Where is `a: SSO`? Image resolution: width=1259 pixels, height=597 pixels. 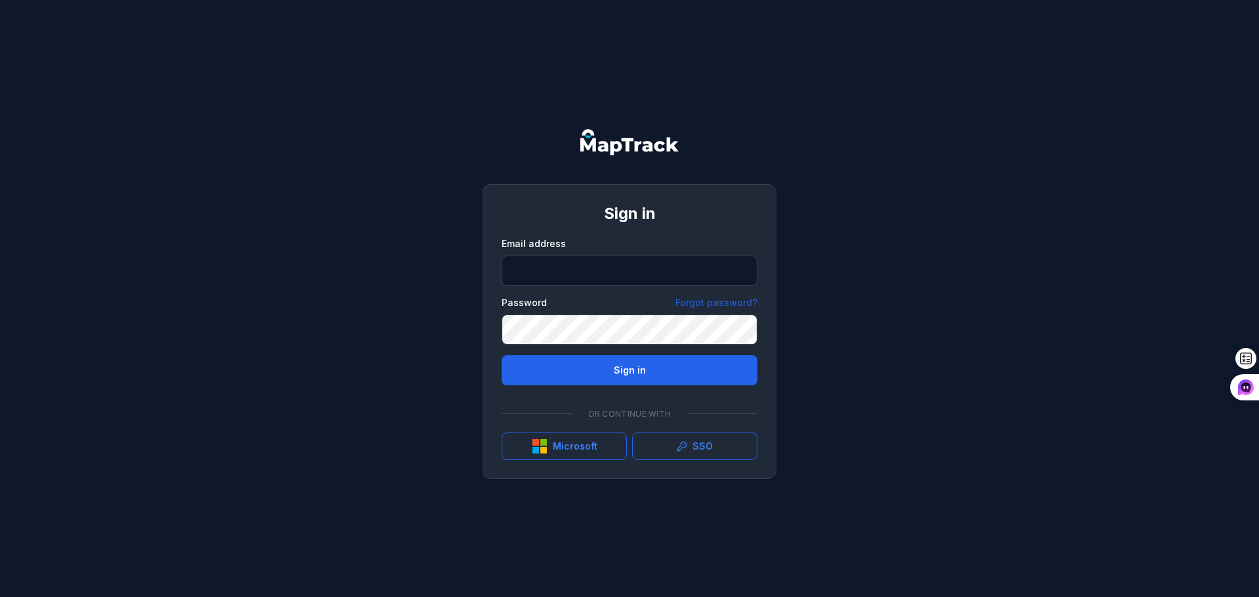
a: SSO is located at coordinates (694, 447).